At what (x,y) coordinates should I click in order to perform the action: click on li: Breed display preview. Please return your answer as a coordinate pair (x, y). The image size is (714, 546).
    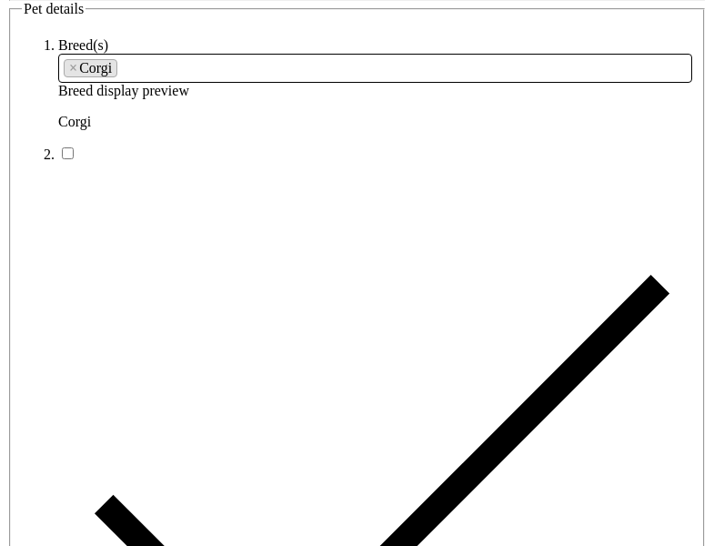
    Looking at the image, I should click on (375, 84).